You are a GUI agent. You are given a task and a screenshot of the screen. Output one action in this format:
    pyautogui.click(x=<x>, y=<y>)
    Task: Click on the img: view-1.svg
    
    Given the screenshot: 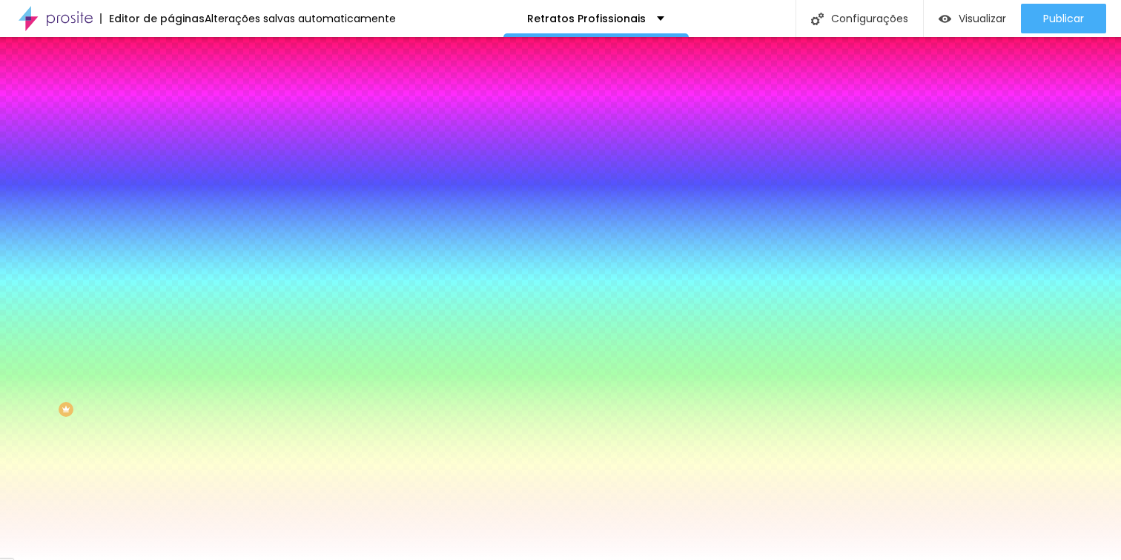 What is the action you would take?
    pyautogui.click(x=944, y=19)
    